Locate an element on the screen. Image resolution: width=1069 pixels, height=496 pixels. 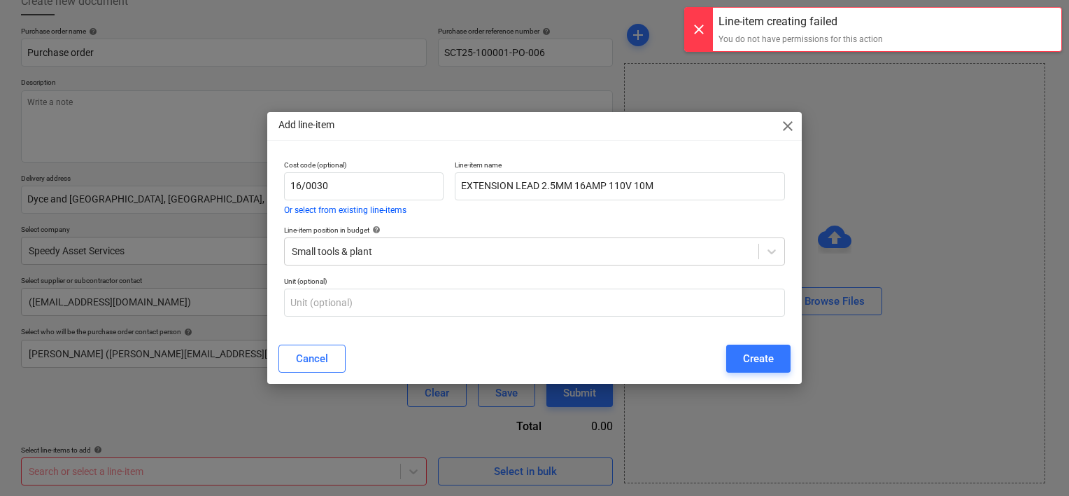
p: Line-item name is located at coordinates (620, 166).